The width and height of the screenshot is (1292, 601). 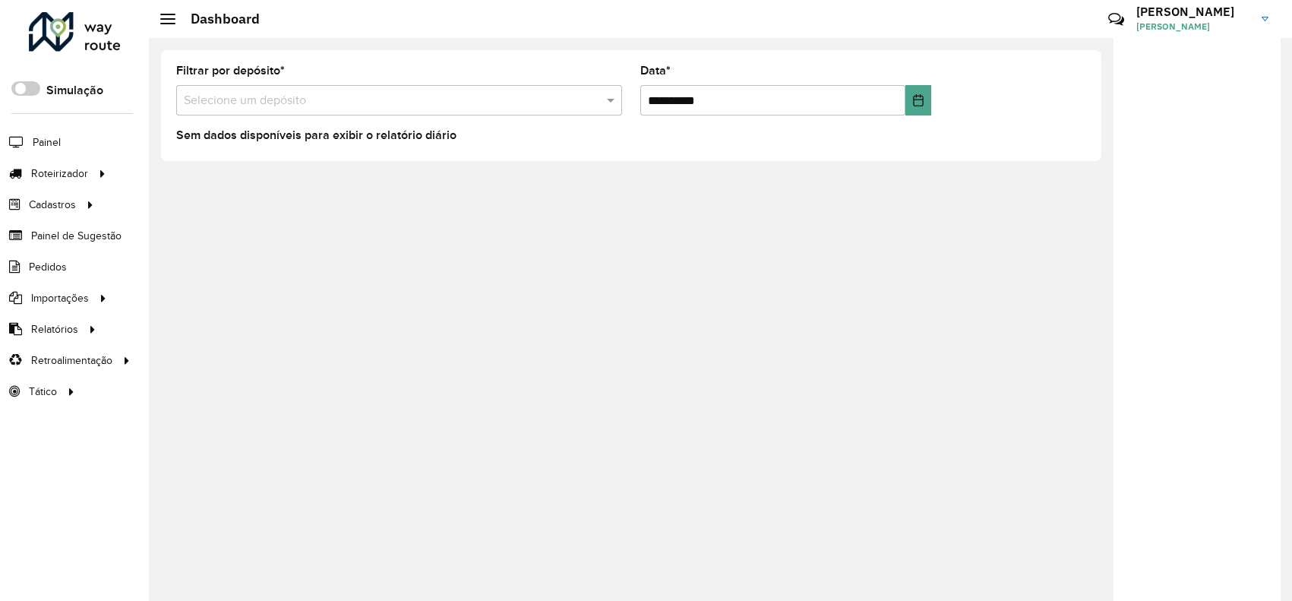 What do you see at coordinates (60, 298) in the screenshot?
I see `span: Importações` at bounding box center [60, 298].